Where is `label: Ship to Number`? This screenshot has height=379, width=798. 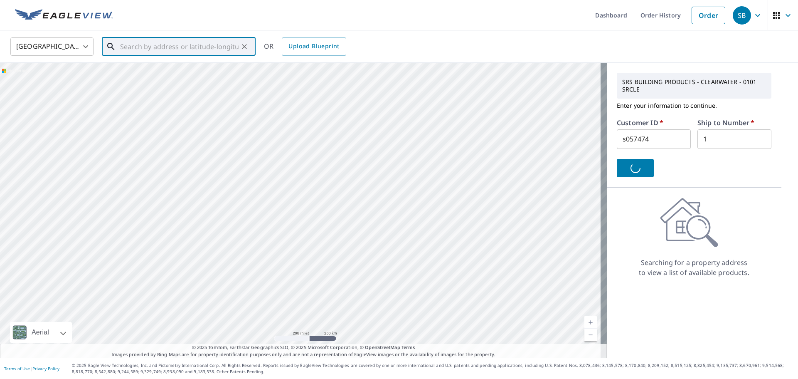 label: Ship to Number is located at coordinates (726, 123).